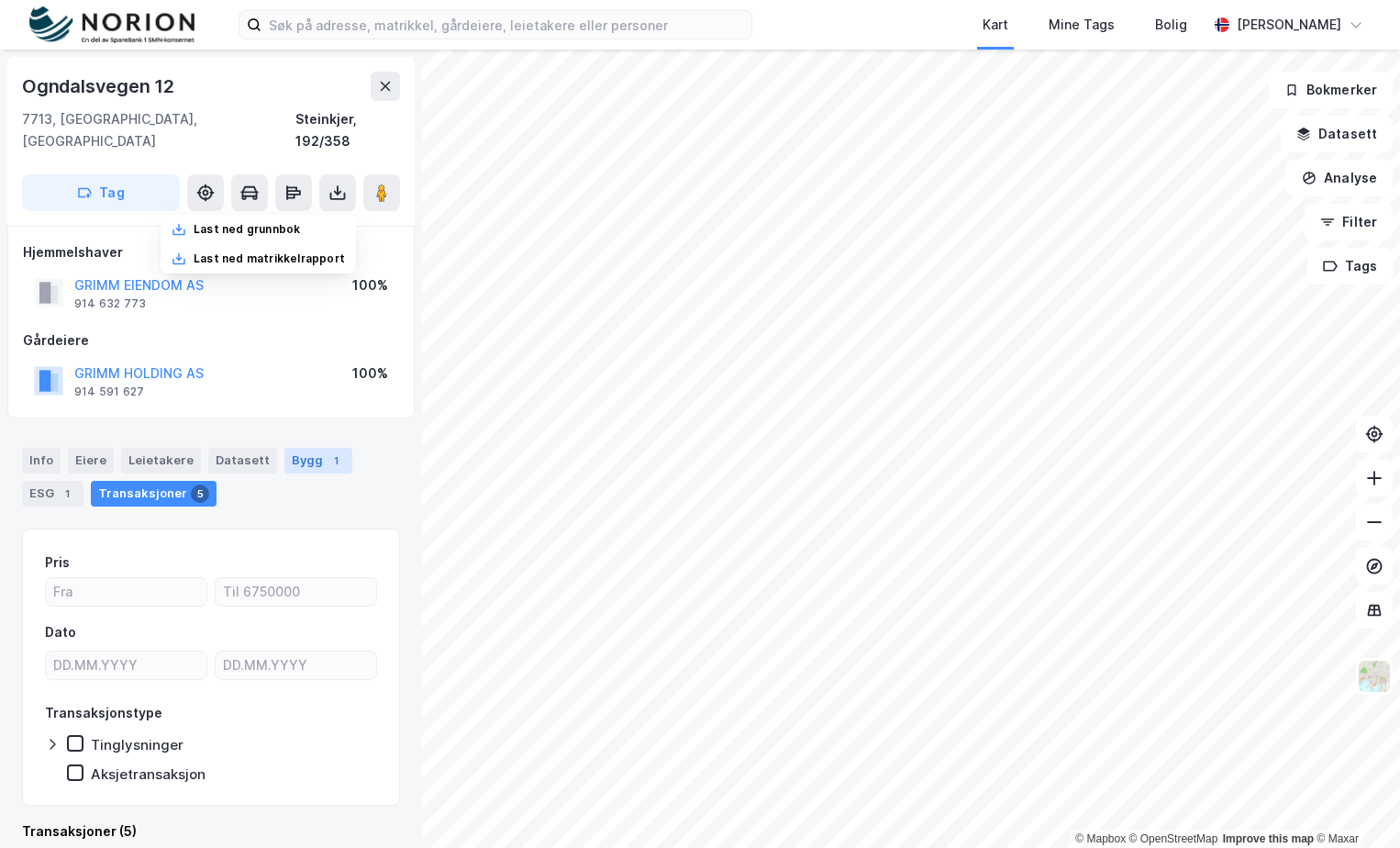 Image resolution: width=1400 pixels, height=848 pixels. What do you see at coordinates (100, 86) in the screenshot?
I see `div: Ogndalsvegen 12` at bounding box center [100, 86].